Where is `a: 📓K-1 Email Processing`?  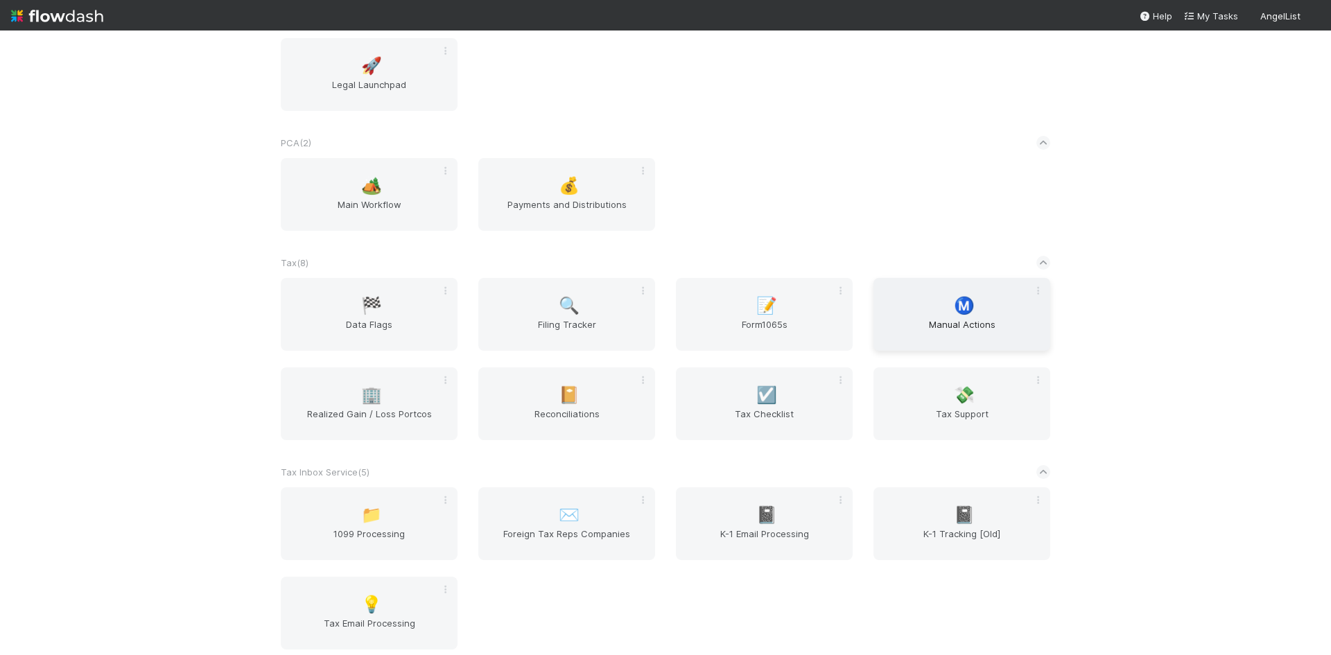 a: 📓K-1 Email Processing is located at coordinates (764, 523).